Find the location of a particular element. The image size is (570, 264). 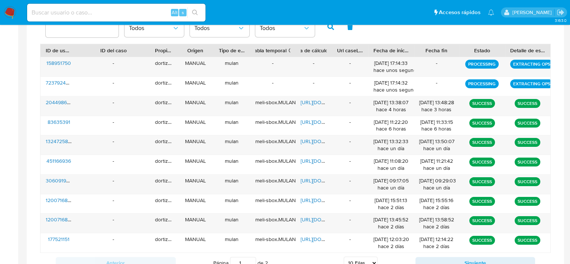

input: Buscar usuario o caso... is located at coordinates (116, 13).